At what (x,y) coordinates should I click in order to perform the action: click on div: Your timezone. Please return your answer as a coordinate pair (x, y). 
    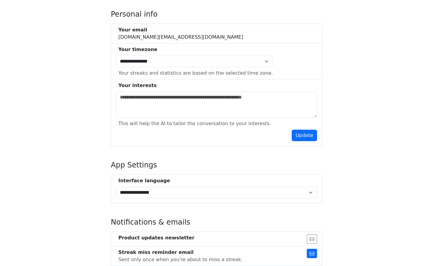
    Looking at the image, I should click on (196, 50).